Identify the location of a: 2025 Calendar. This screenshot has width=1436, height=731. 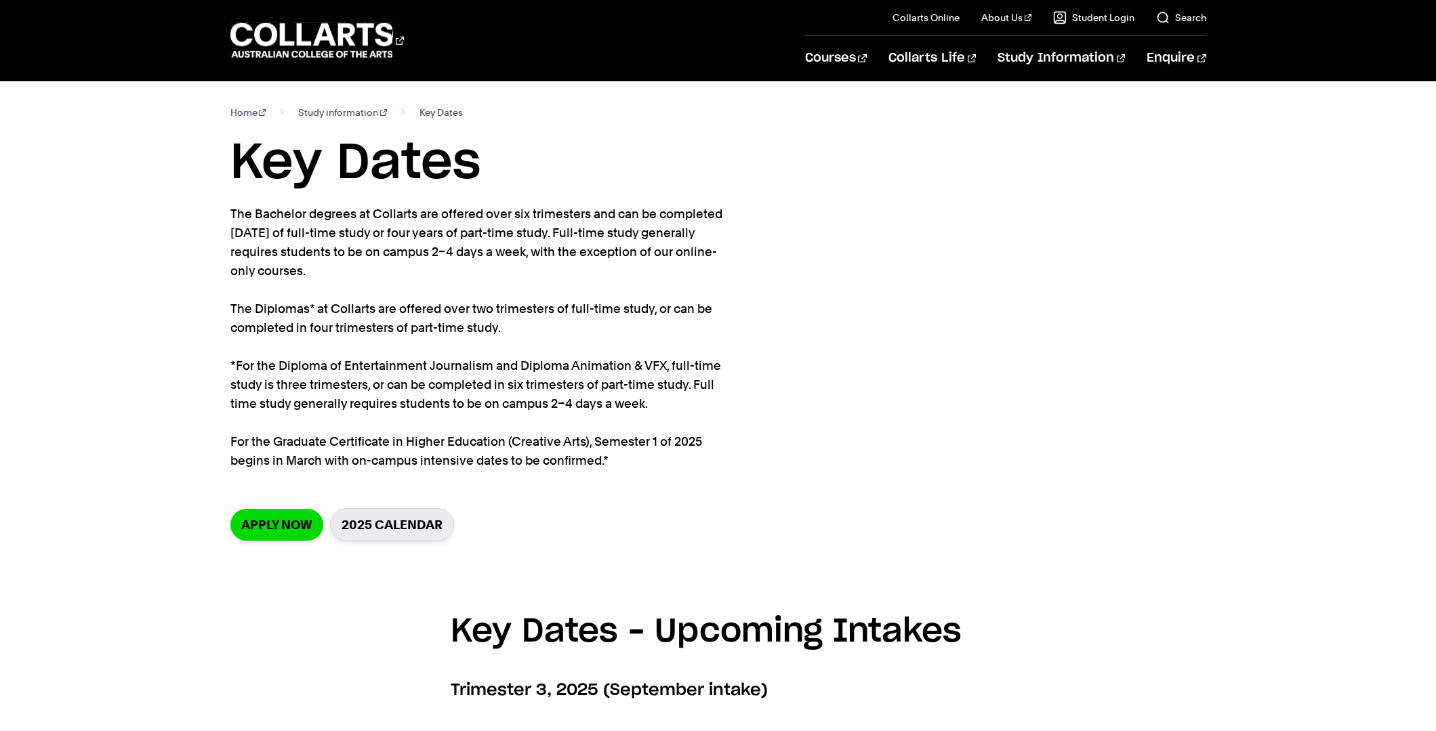
(392, 525).